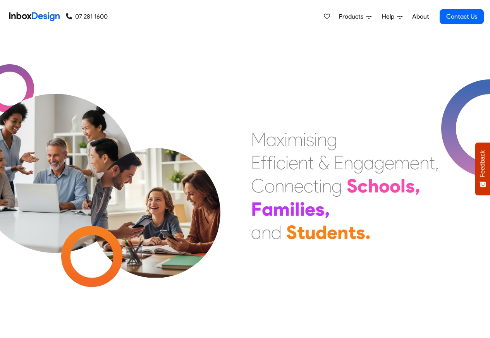 Image resolution: width=490 pixels, height=338 pixels. Describe the element at coordinates (355, 17) in the screenshot. I see `a: Products` at that location.